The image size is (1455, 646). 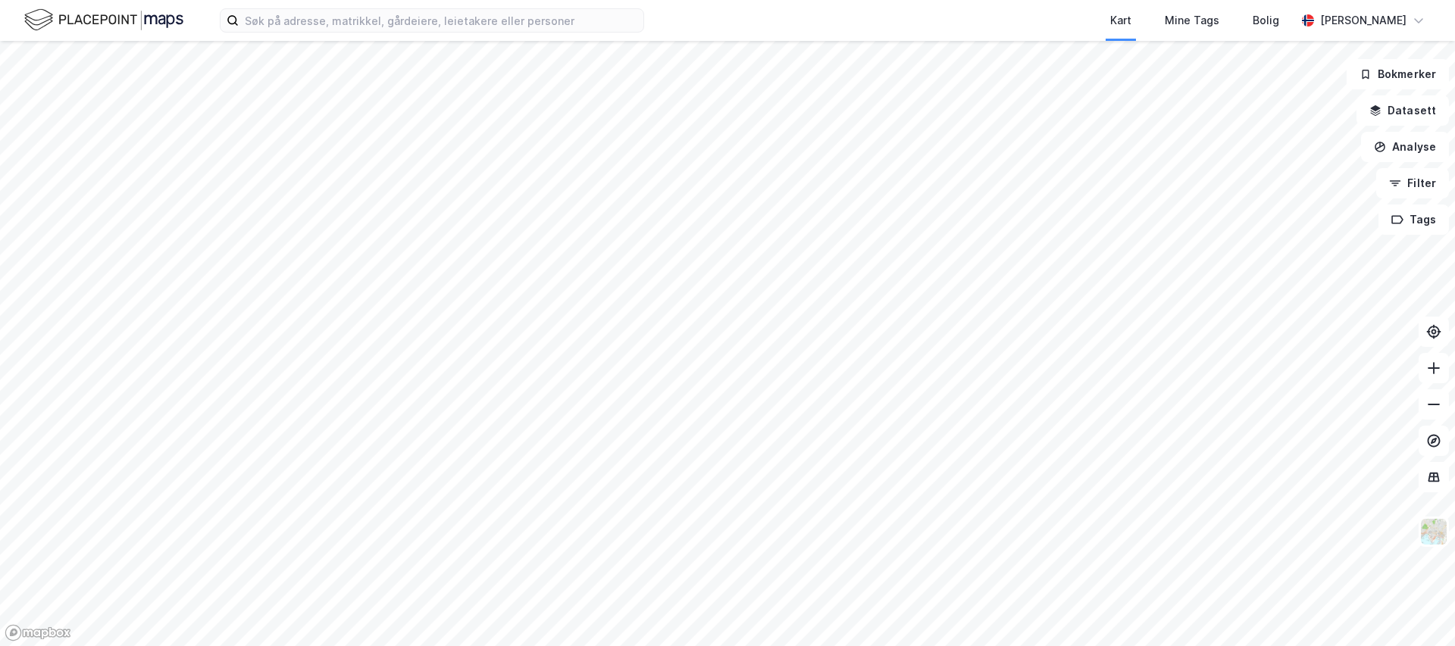 What do you see at coordinates (1121, 20) in the screenshot?
I see `div: Kart` at bounding box center [1121, 20].